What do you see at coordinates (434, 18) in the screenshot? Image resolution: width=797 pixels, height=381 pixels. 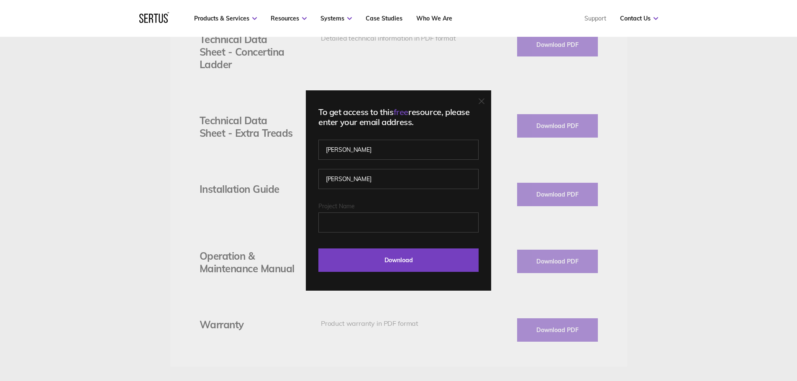 I see `a: Who We Are` at bounding box center [434, 18].